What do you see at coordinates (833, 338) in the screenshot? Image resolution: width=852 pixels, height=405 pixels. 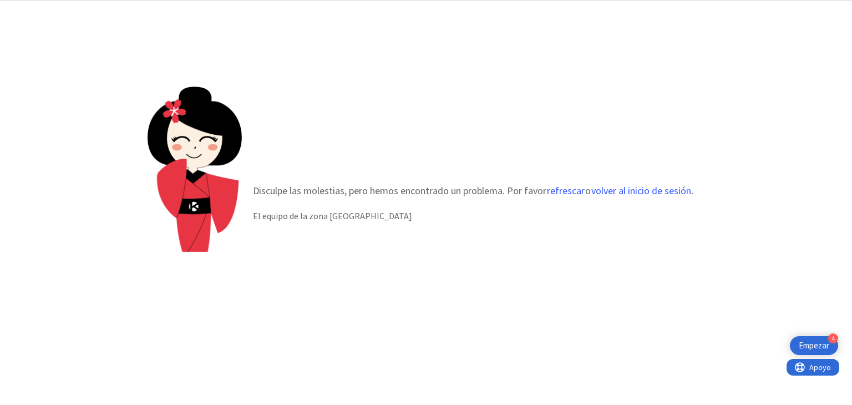 I see `font: 4` at bounding box center [833, 338].